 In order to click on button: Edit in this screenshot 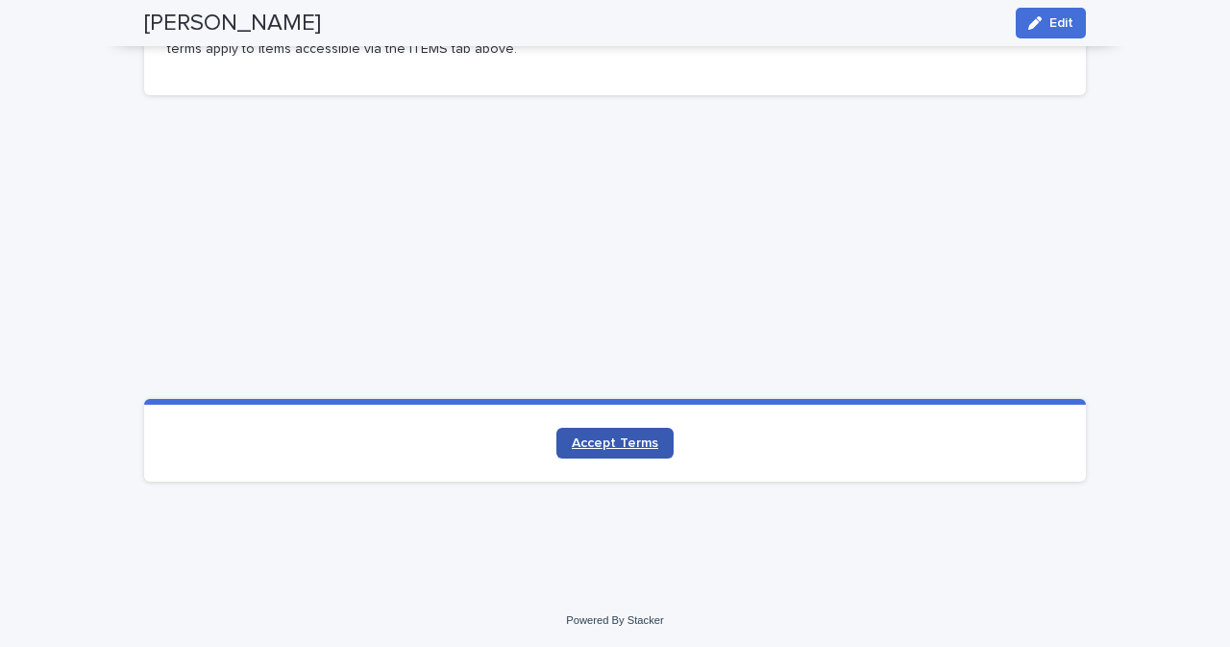, I will do `click(1050, 23)`.